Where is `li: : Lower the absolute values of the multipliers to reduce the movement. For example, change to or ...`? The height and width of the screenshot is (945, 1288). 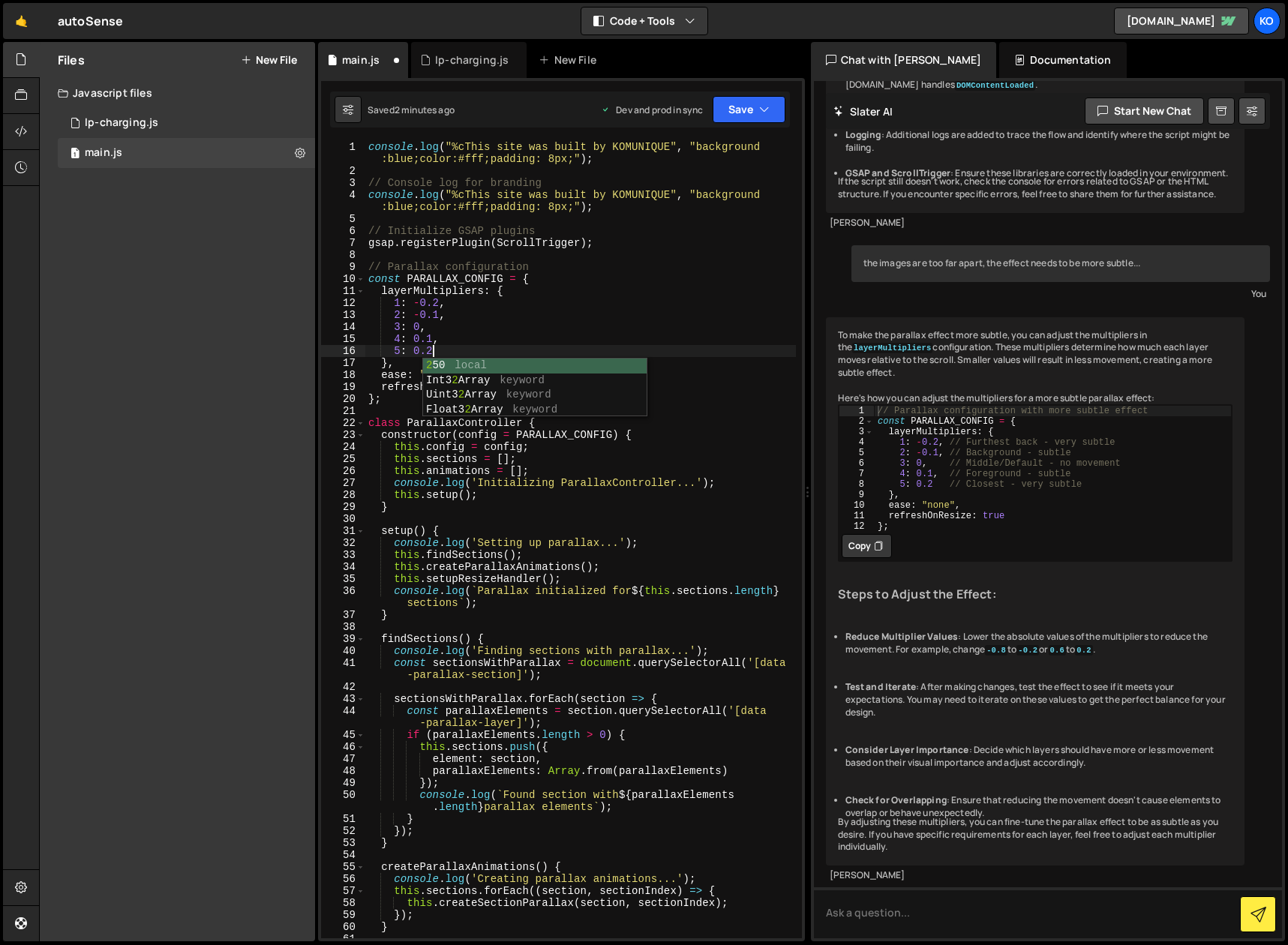 li: : Lower the absolute values of the multipliers to reduce the movement. For example, change to or ... is located at coordinates (1039, 643).